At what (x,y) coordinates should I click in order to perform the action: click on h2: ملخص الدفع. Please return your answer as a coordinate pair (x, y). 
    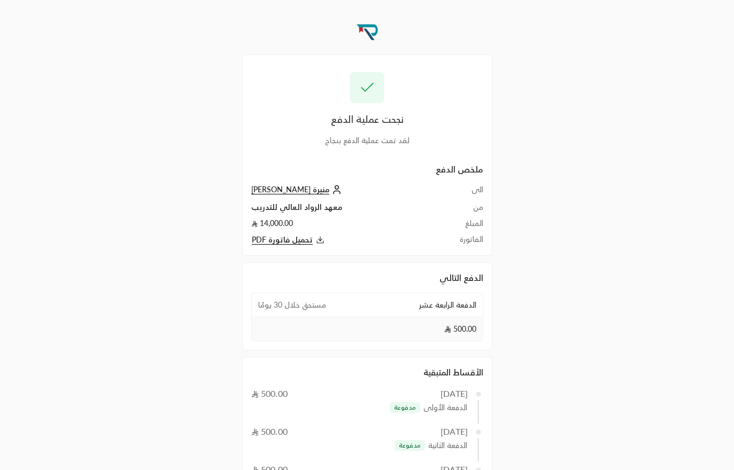
    Looking at the image, I should click on (367, 169).